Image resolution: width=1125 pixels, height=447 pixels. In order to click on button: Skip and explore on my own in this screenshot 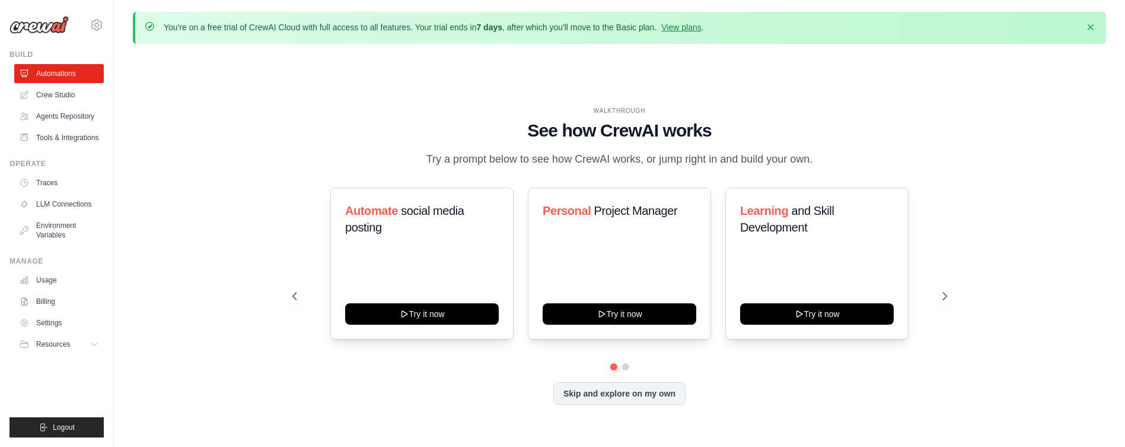, I will do `click(619, 393)`.